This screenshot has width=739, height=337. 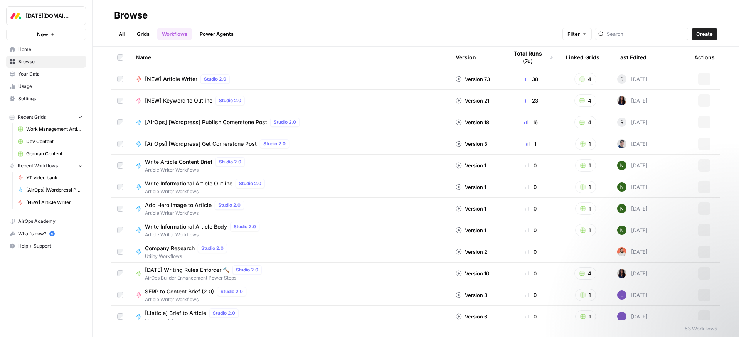 What do you see at coordinates (473, 79) in the screenshot?
I see `div: Version 73` at bounding box center [473, 79].